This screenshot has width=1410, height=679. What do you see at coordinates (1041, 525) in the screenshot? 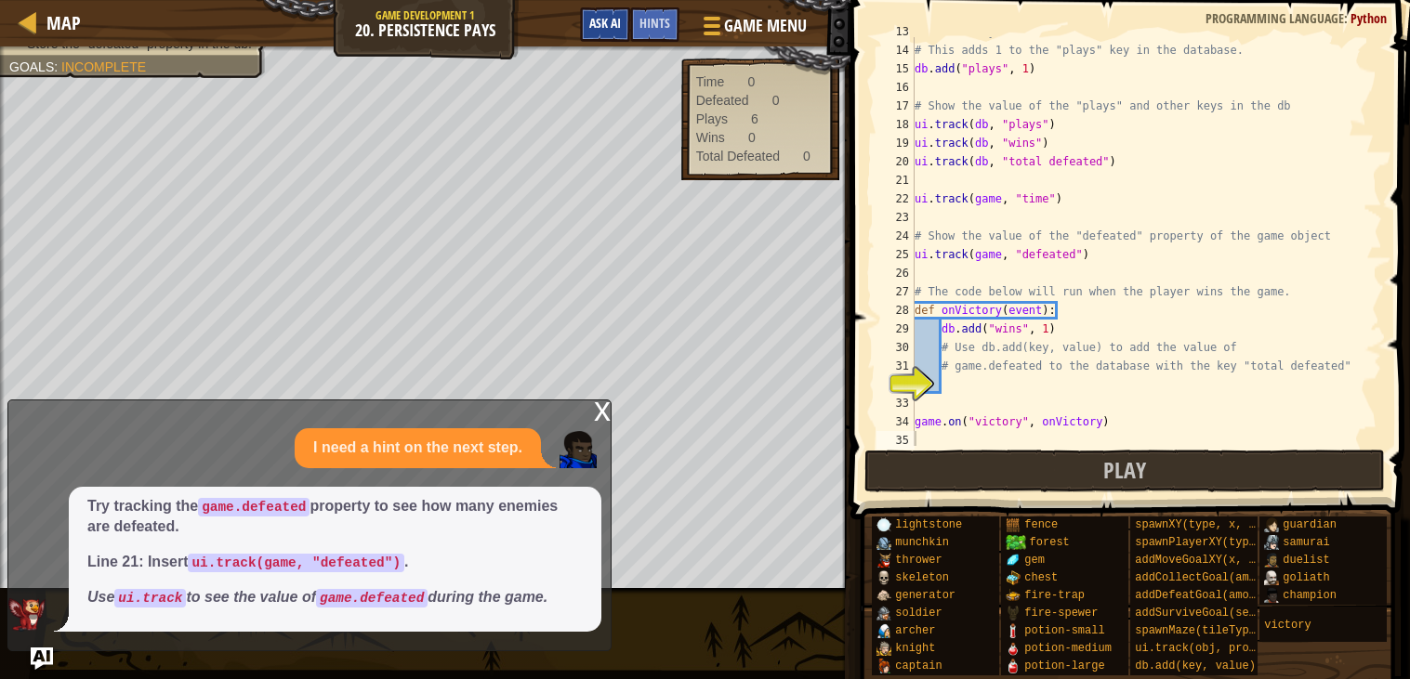
I see `span: fence` at bounding box center [1041, 525].